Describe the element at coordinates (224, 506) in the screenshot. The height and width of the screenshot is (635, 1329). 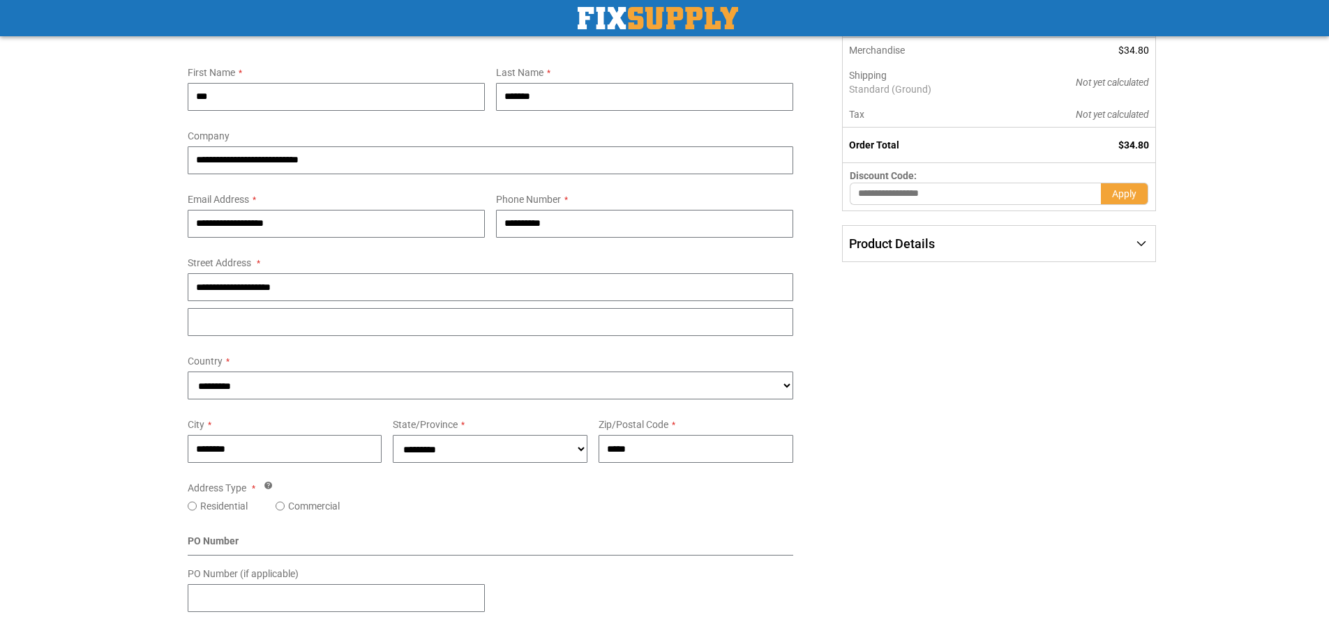
I see `label: Residential` at that location.